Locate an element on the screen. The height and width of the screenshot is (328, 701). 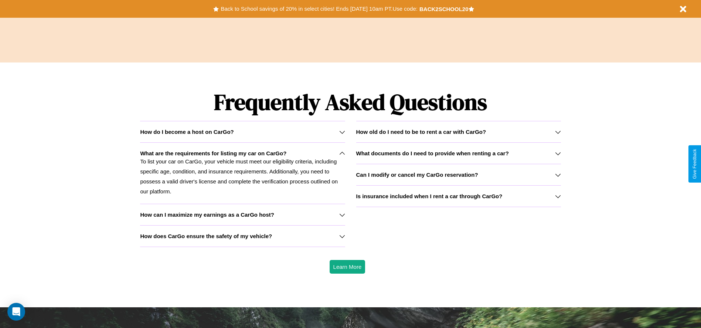
h3: What documents do I need to provide when renting a car? is located at coordinates (432, 153).